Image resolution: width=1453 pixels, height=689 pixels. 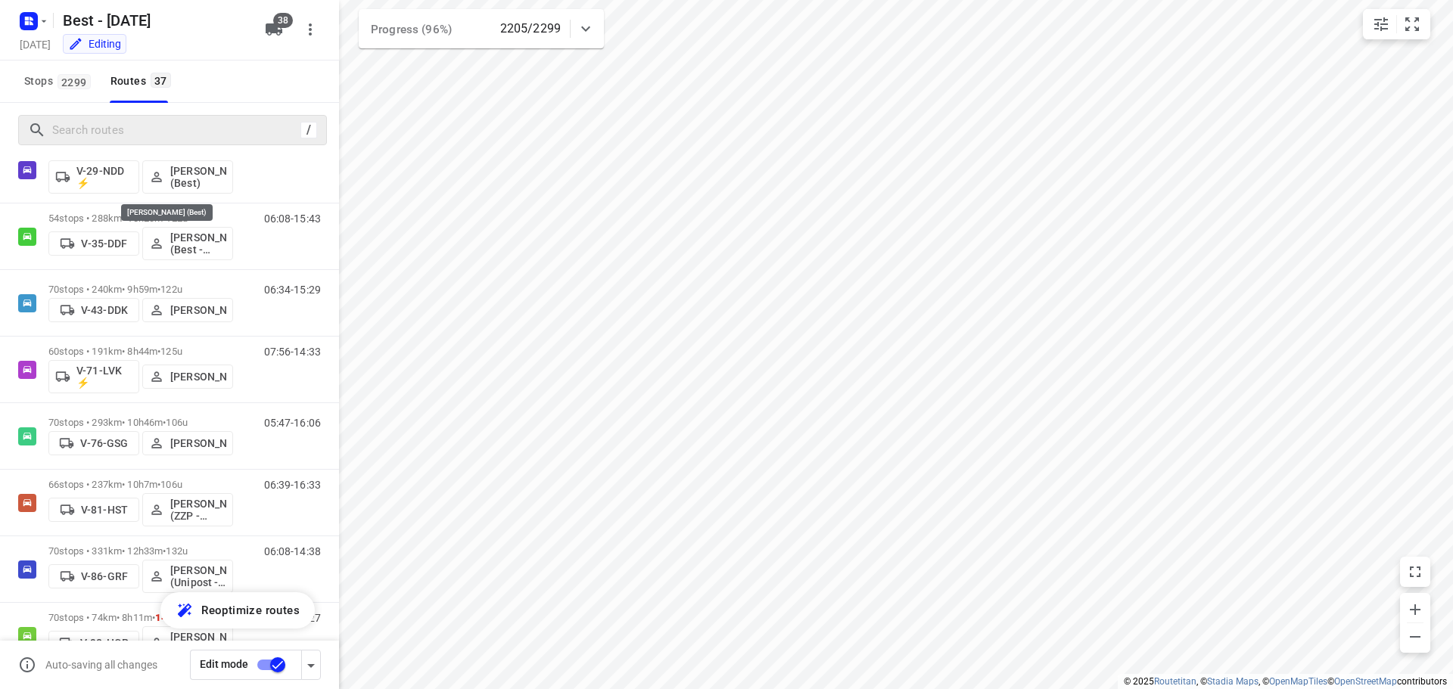 I want to click on p: 05:47-16:06, so click(x=292, y=423).